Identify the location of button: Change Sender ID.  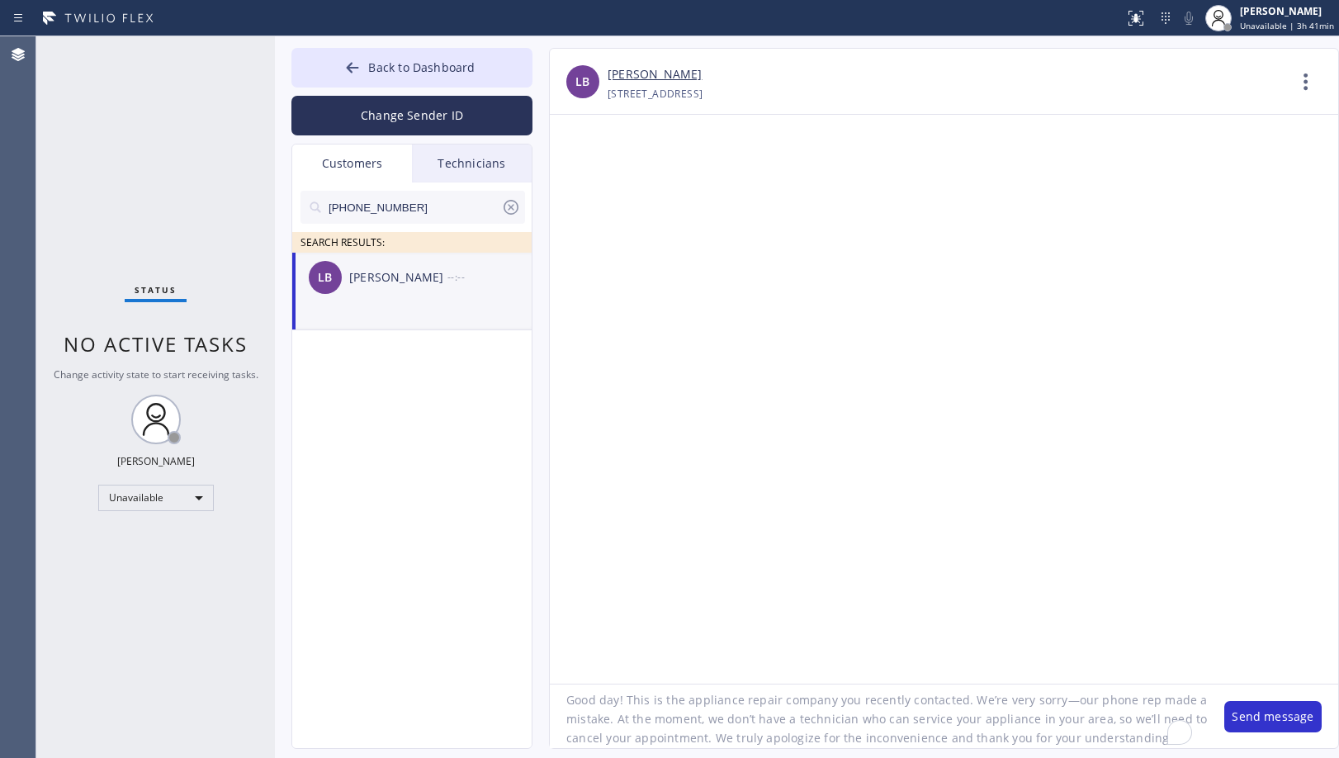
(412, 116).